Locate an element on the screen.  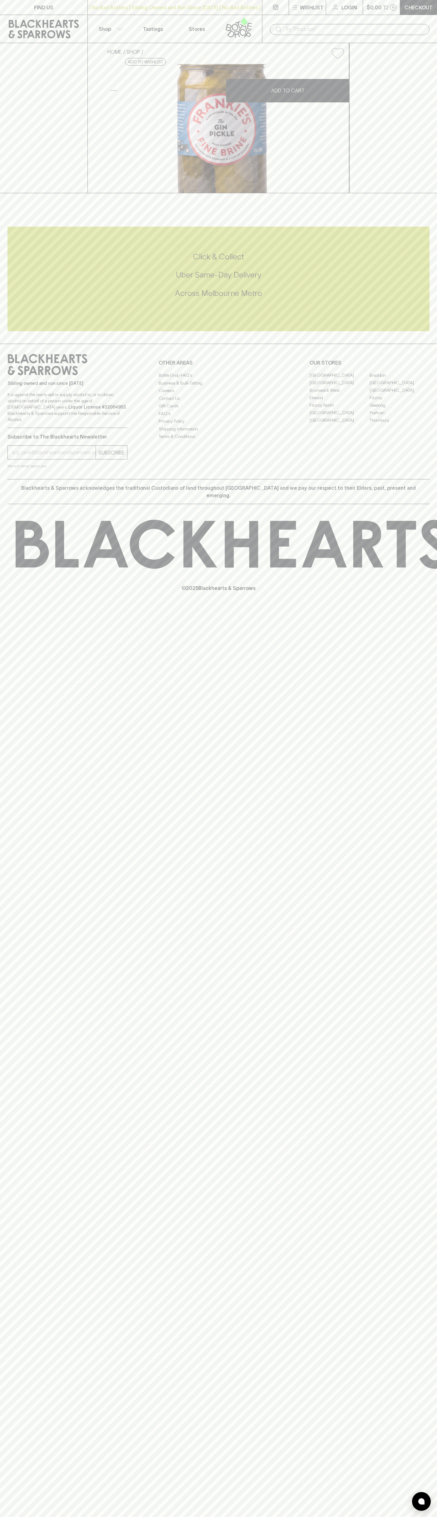
a: HOME is located at coordinates (115, 52).